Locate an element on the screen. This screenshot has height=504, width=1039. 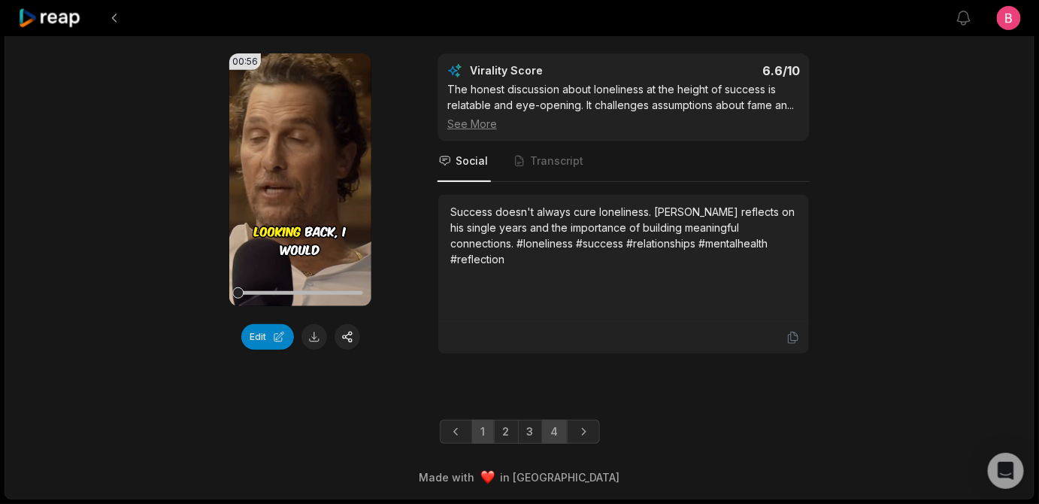
a: Next page is located at coordinates (583, 432).